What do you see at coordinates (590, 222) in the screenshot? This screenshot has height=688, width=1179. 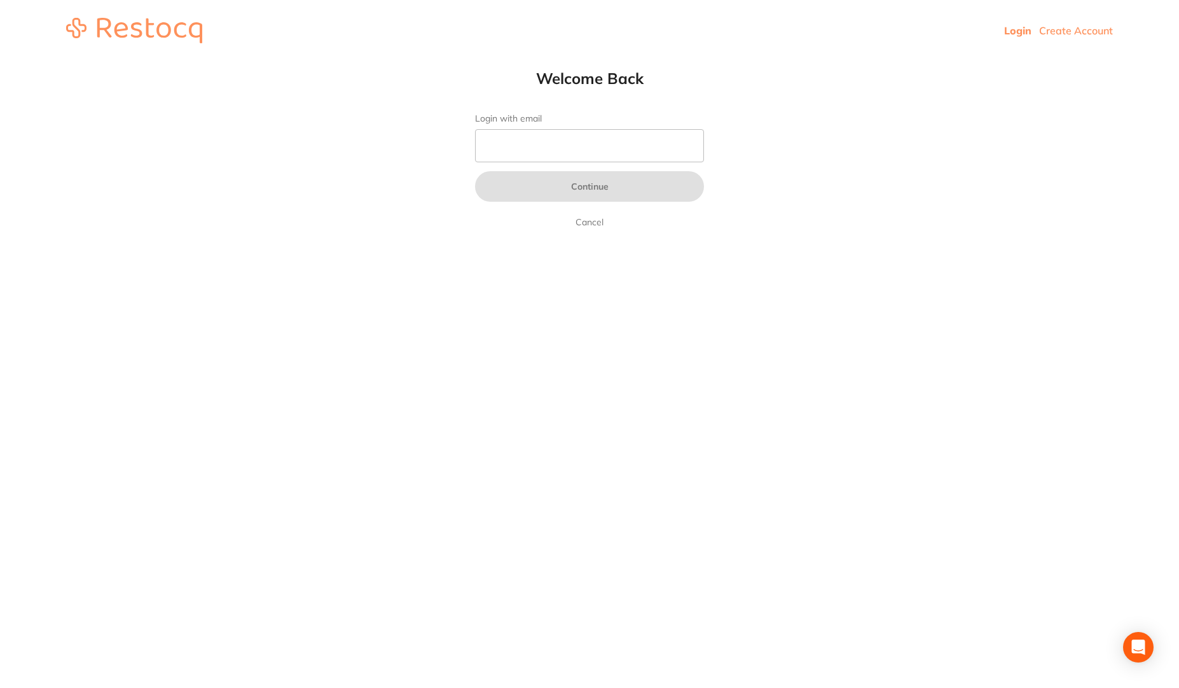 I see `a: Cancel` at bounding box center [590, 222].